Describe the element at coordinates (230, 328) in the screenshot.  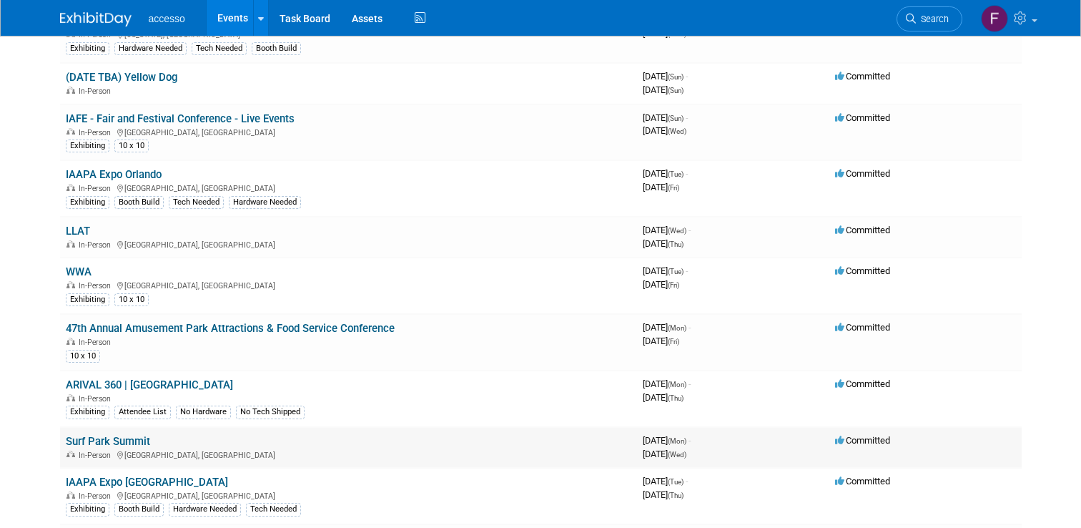
I see `a: 47th Annual Amusement Park Attractions & Food Service Conference` at that location.